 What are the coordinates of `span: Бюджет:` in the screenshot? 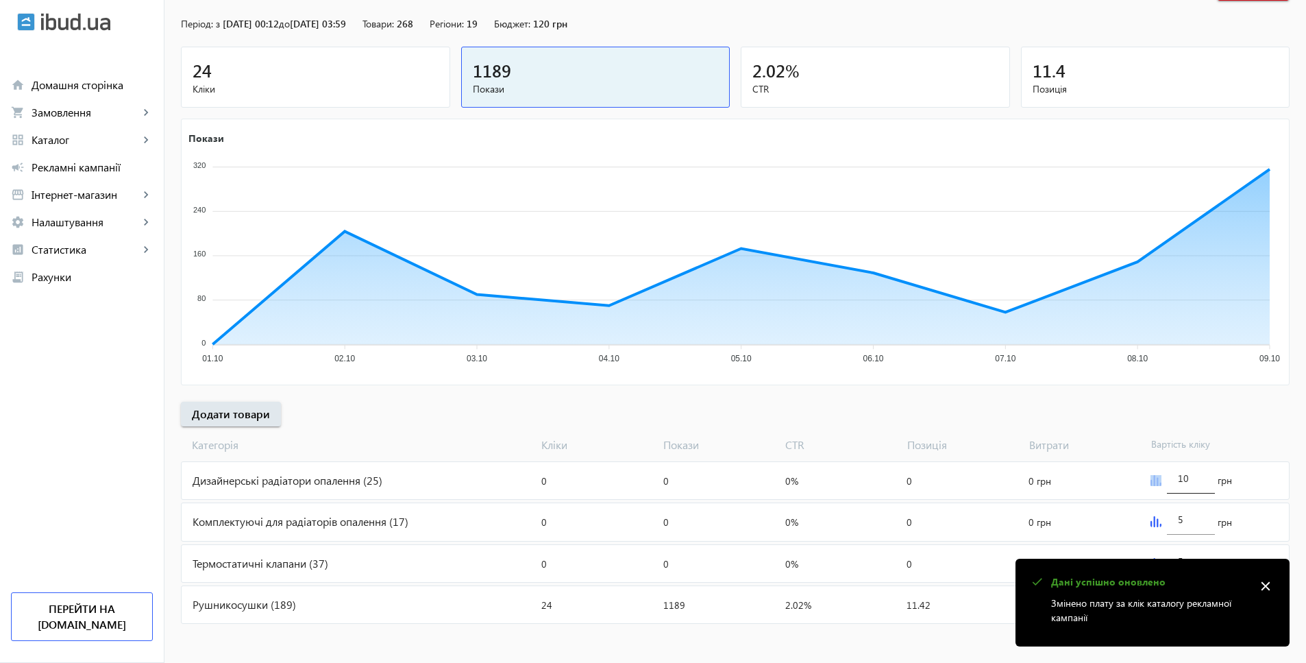 It's located at (512, 23).